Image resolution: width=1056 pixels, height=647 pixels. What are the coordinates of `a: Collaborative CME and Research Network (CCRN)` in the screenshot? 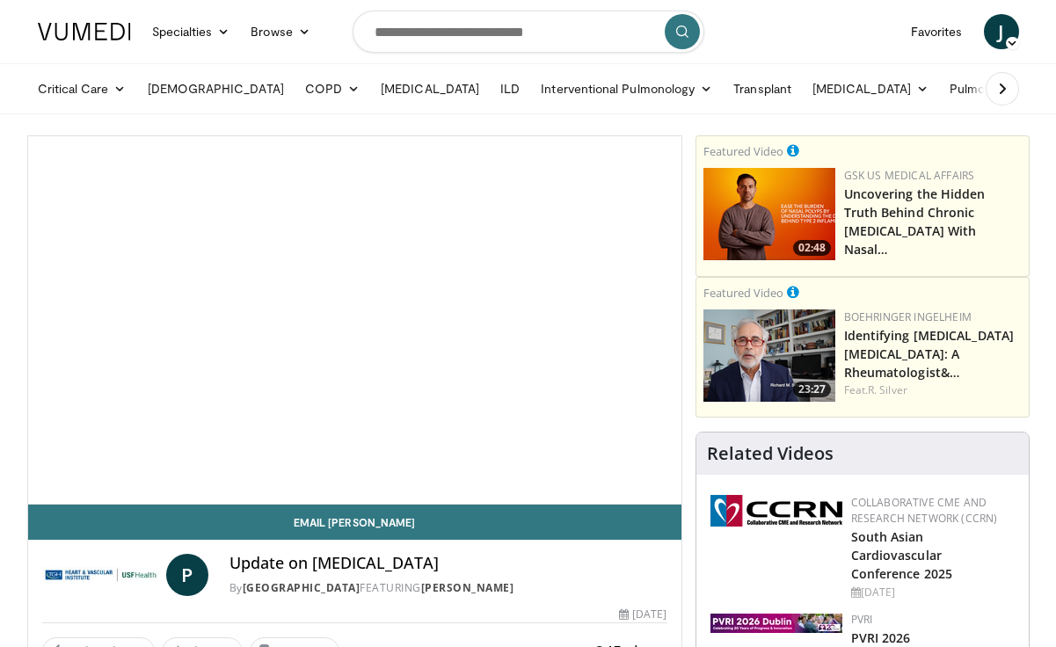 It's located at (924, 510).